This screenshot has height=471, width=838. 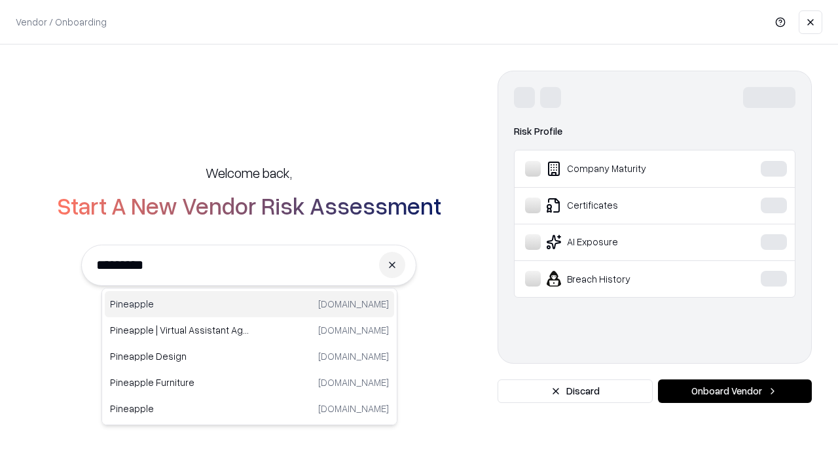 I want to click on button: Discard, so click(x=575, y=391).